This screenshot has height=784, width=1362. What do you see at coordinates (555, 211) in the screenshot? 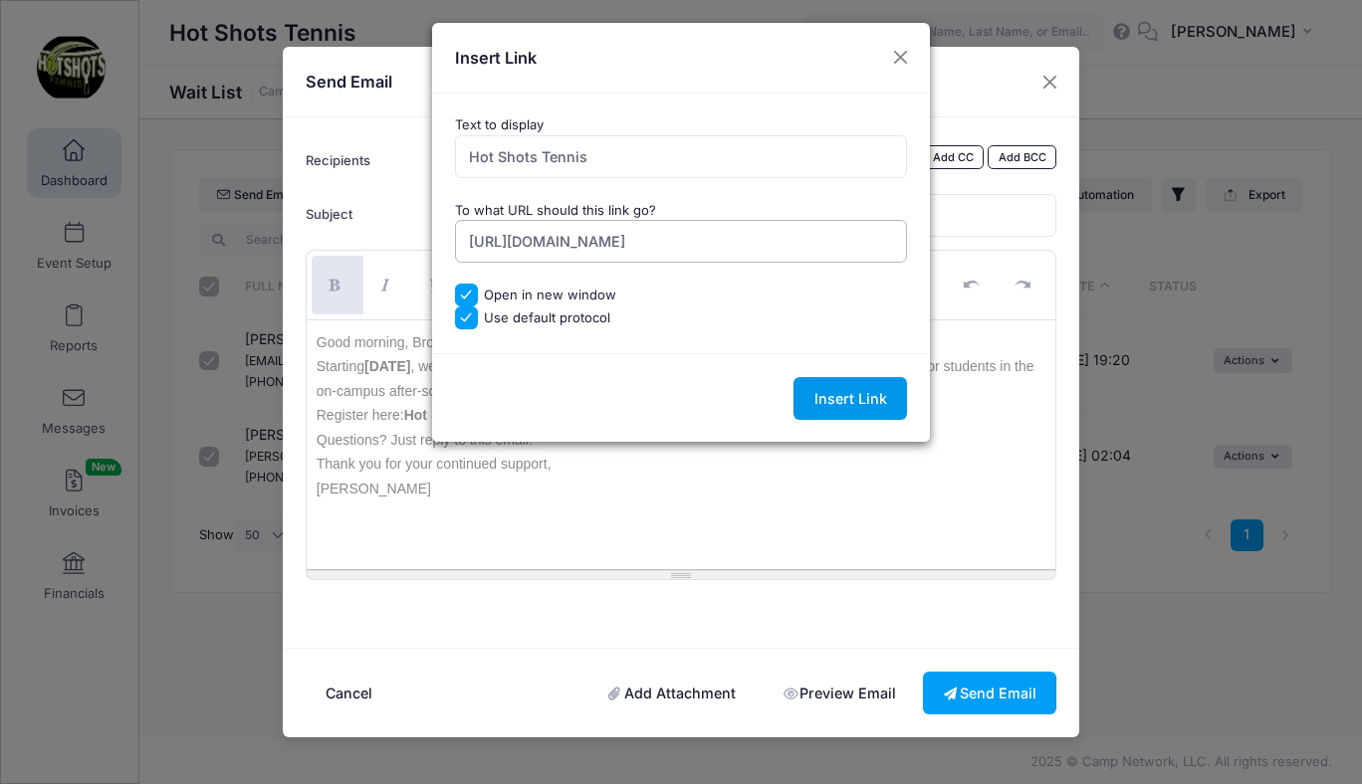
I see `label: To what URL should this link go?` at bounding box center [555, 211].